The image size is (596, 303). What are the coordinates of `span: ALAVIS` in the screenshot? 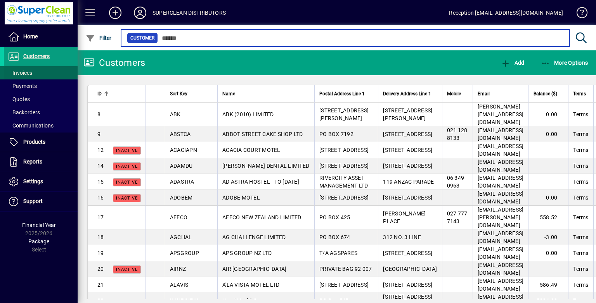 It's located at (179, 285).